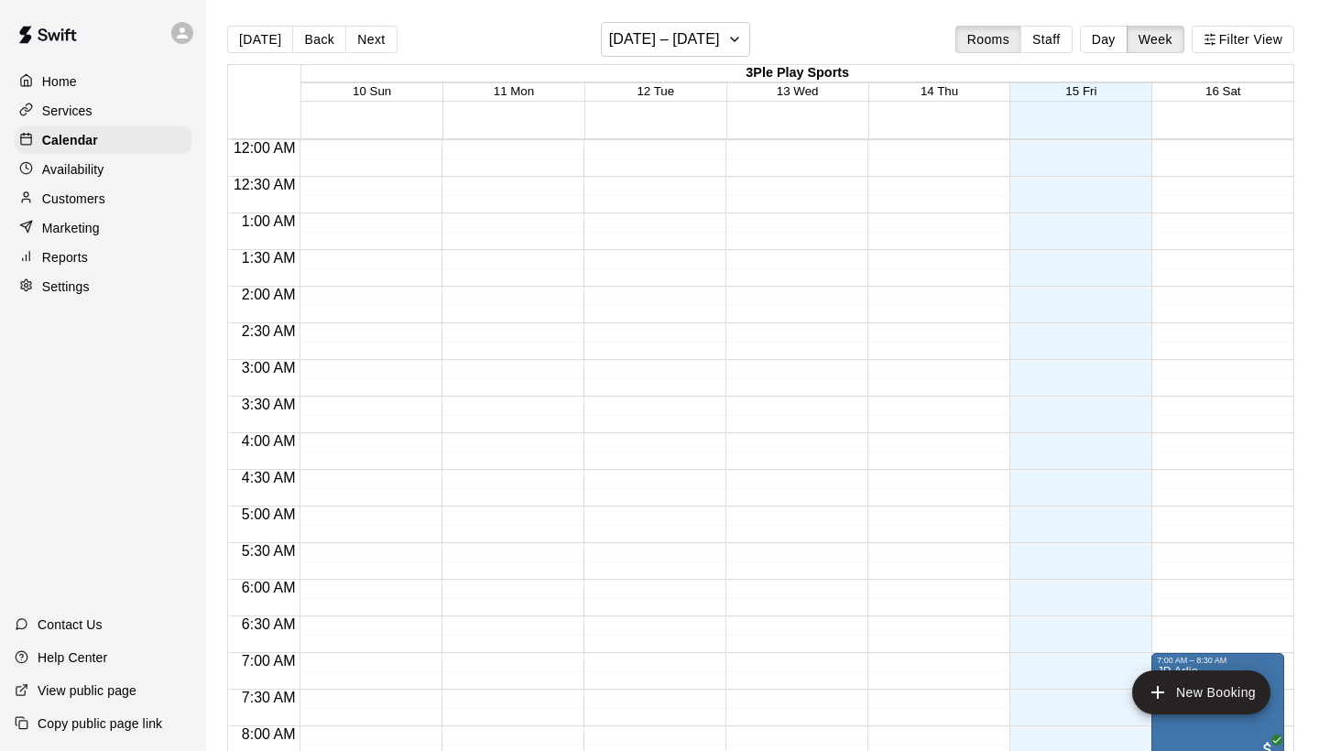  I want to click on p: Services, so click(67, 111).